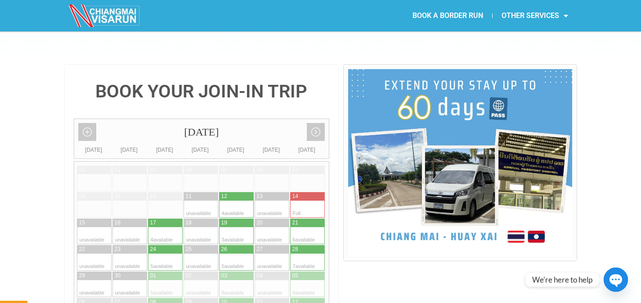  Describe the element at coordinates (117, 276) in the screenshot. I see `div: 30` at that location.